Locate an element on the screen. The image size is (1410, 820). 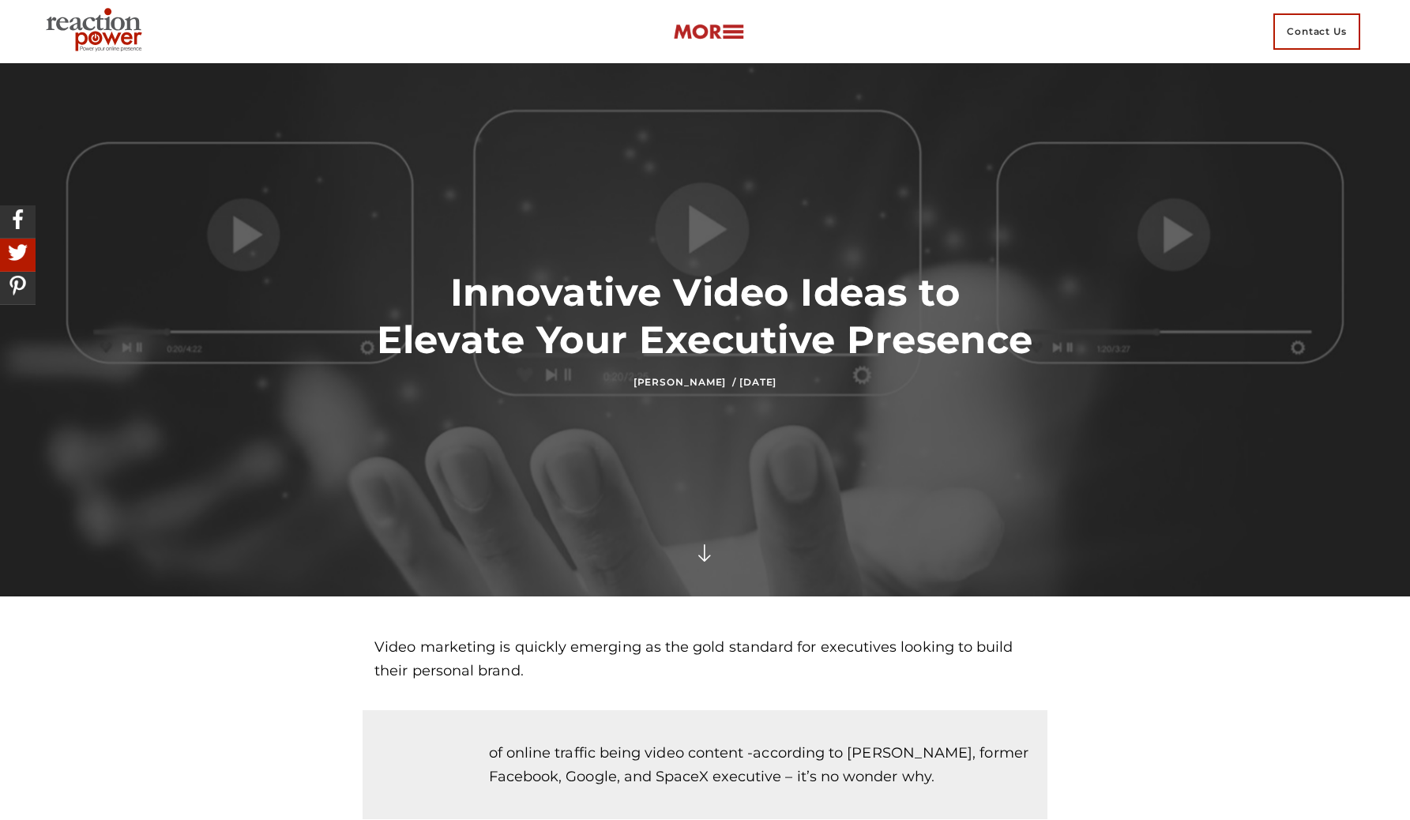
img: Share On Twitter is located at coordinates (17, 252).